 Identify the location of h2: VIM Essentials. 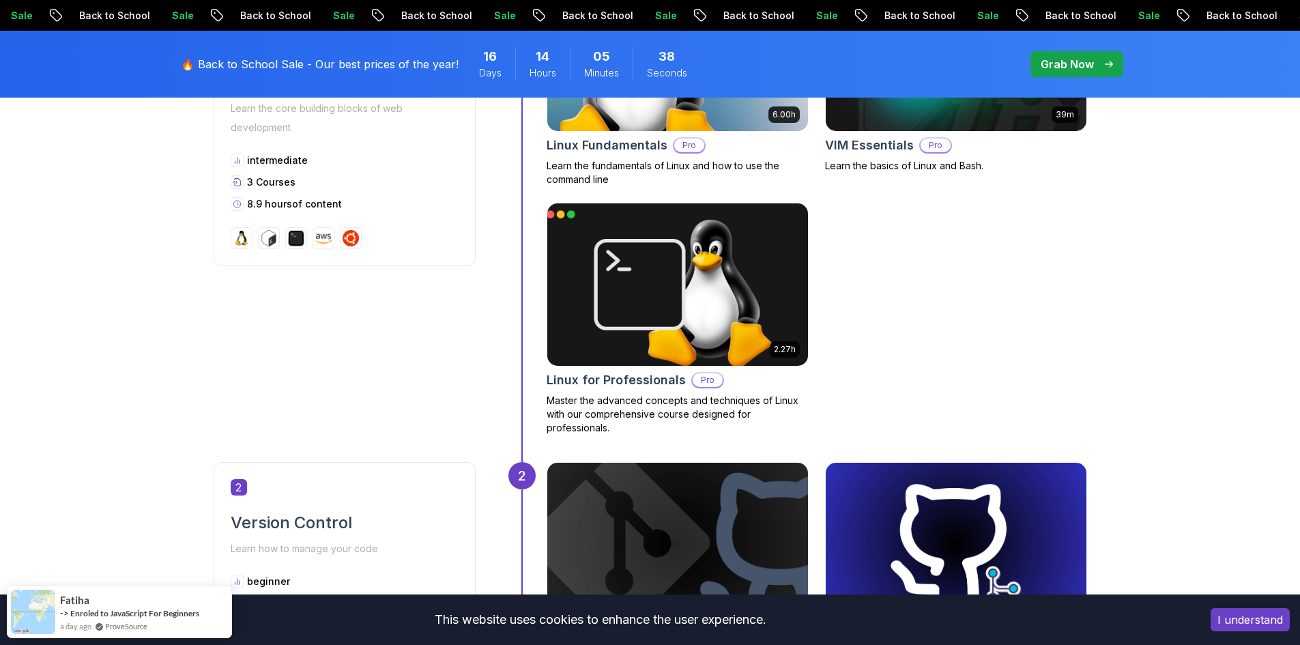
(869, 145).